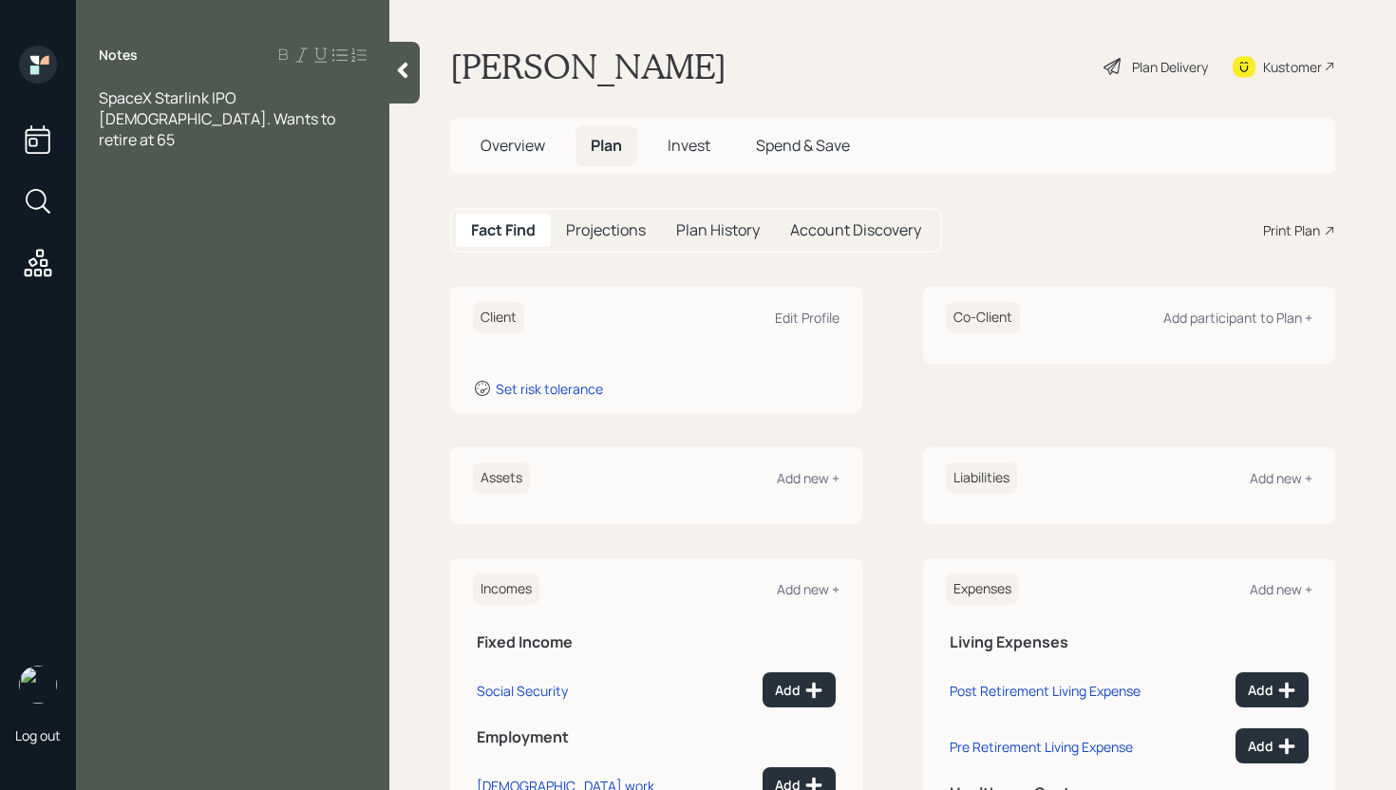  Describe the element at coordinates (118, 55) in the screenshot. I see `label: Notes` at that location.